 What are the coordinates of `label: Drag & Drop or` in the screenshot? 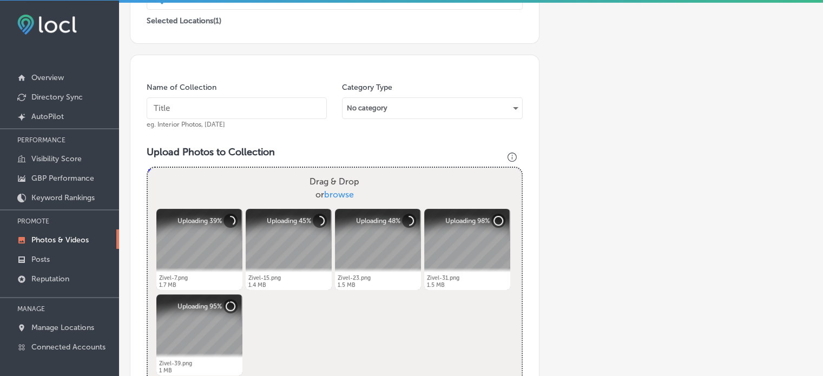 It's located at (334, 188).